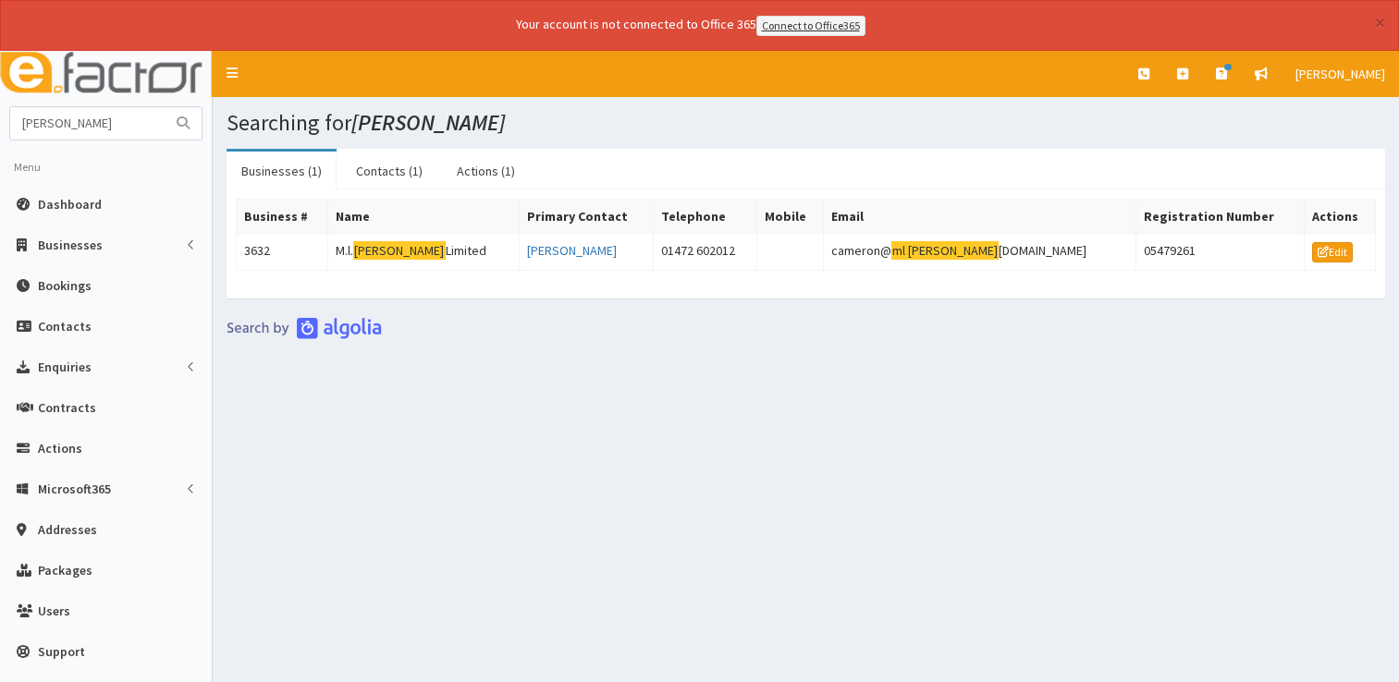  What do you see at coordinates (811, 26) in the screenshot?
I see `a: Connect to Office365` at bounding box center [811, 26].